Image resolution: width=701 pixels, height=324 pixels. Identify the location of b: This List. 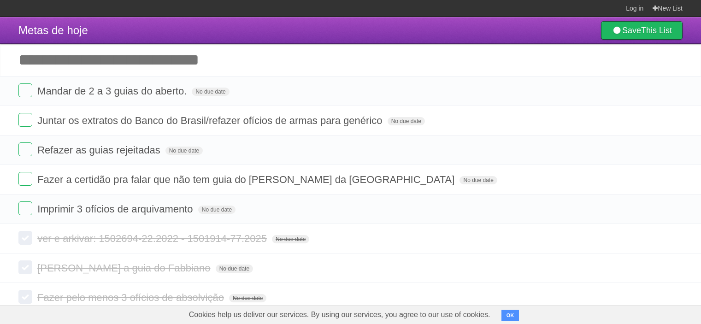
(656, 30).